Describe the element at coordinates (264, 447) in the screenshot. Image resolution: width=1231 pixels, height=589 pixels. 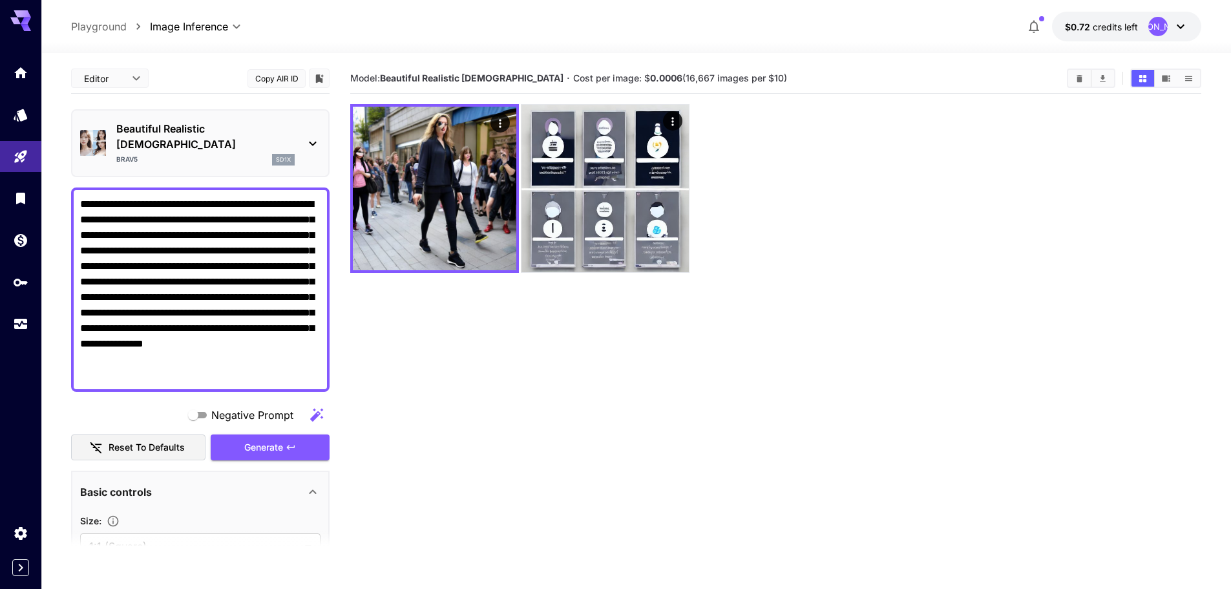
I see `span: Generate` at that location.